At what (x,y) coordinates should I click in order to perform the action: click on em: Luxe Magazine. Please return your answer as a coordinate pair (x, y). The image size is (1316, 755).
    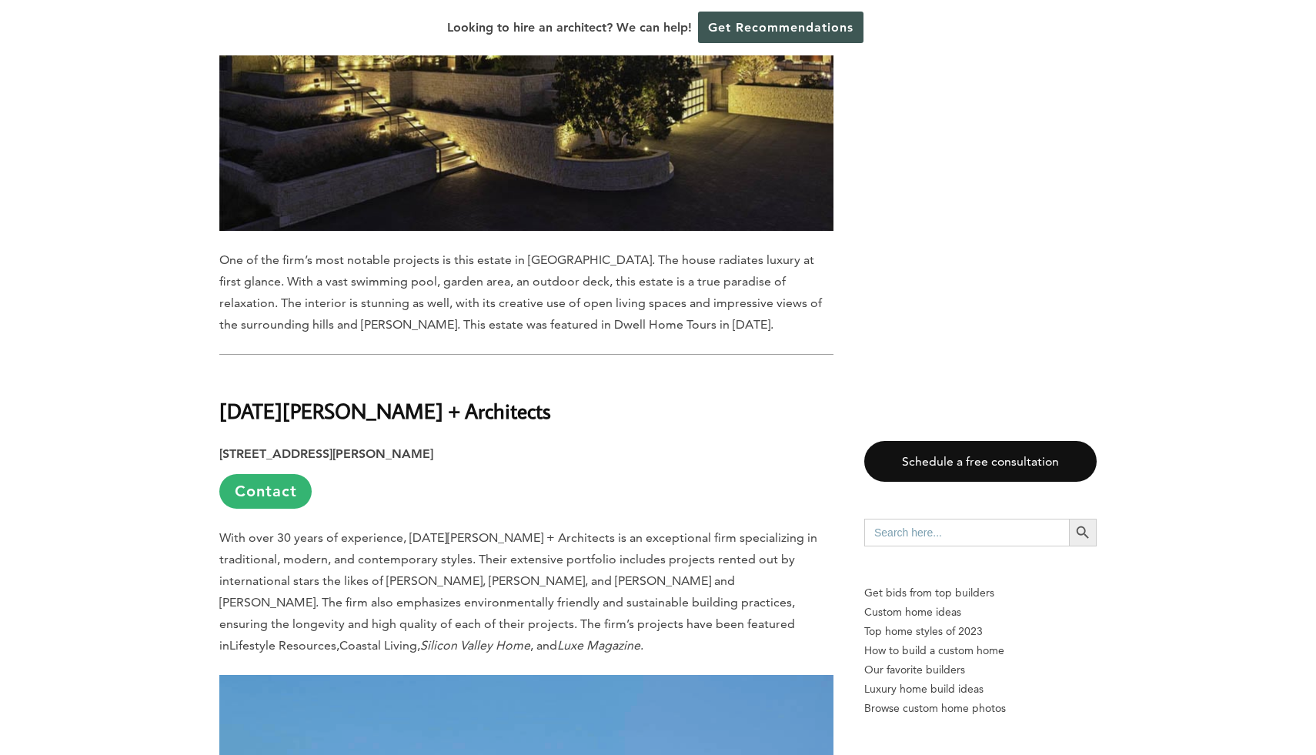
    Looking at the image, I should click on (599, 645).